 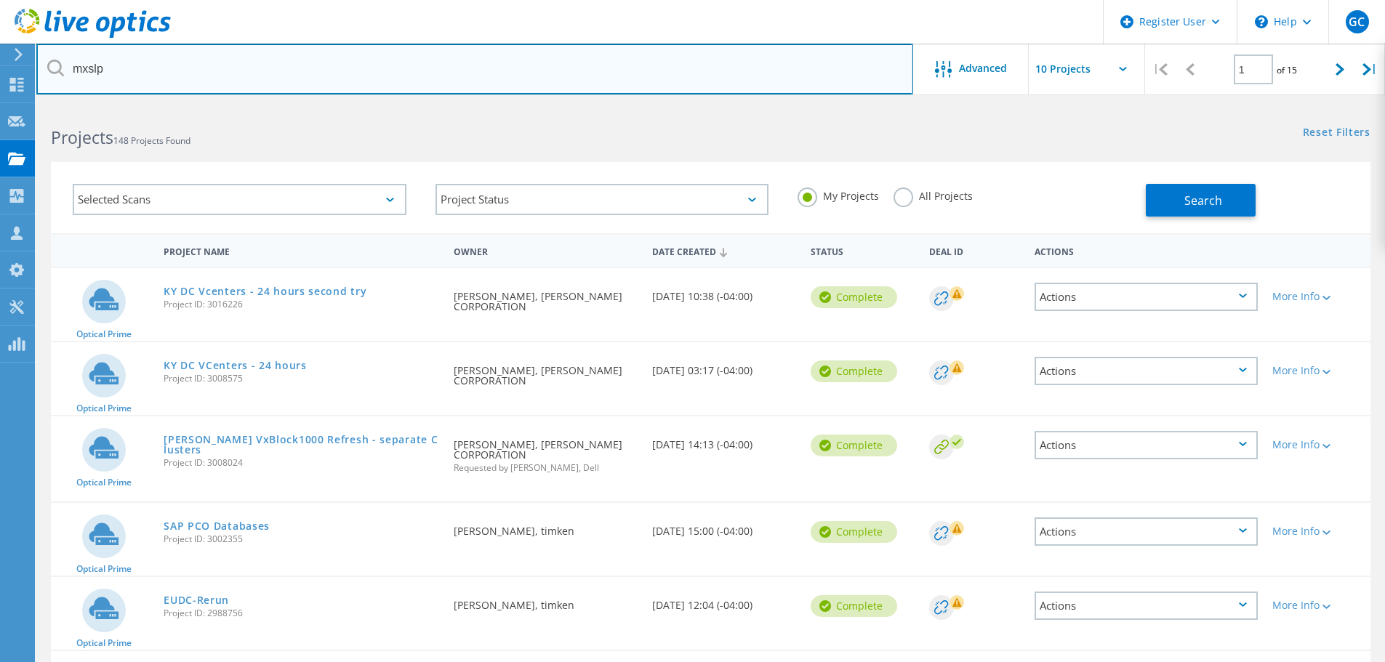 What do you see at coordinates (301, 539) in the screenshot?
I see `span: Project ID: 3002355` at bounding box center [301, 539].